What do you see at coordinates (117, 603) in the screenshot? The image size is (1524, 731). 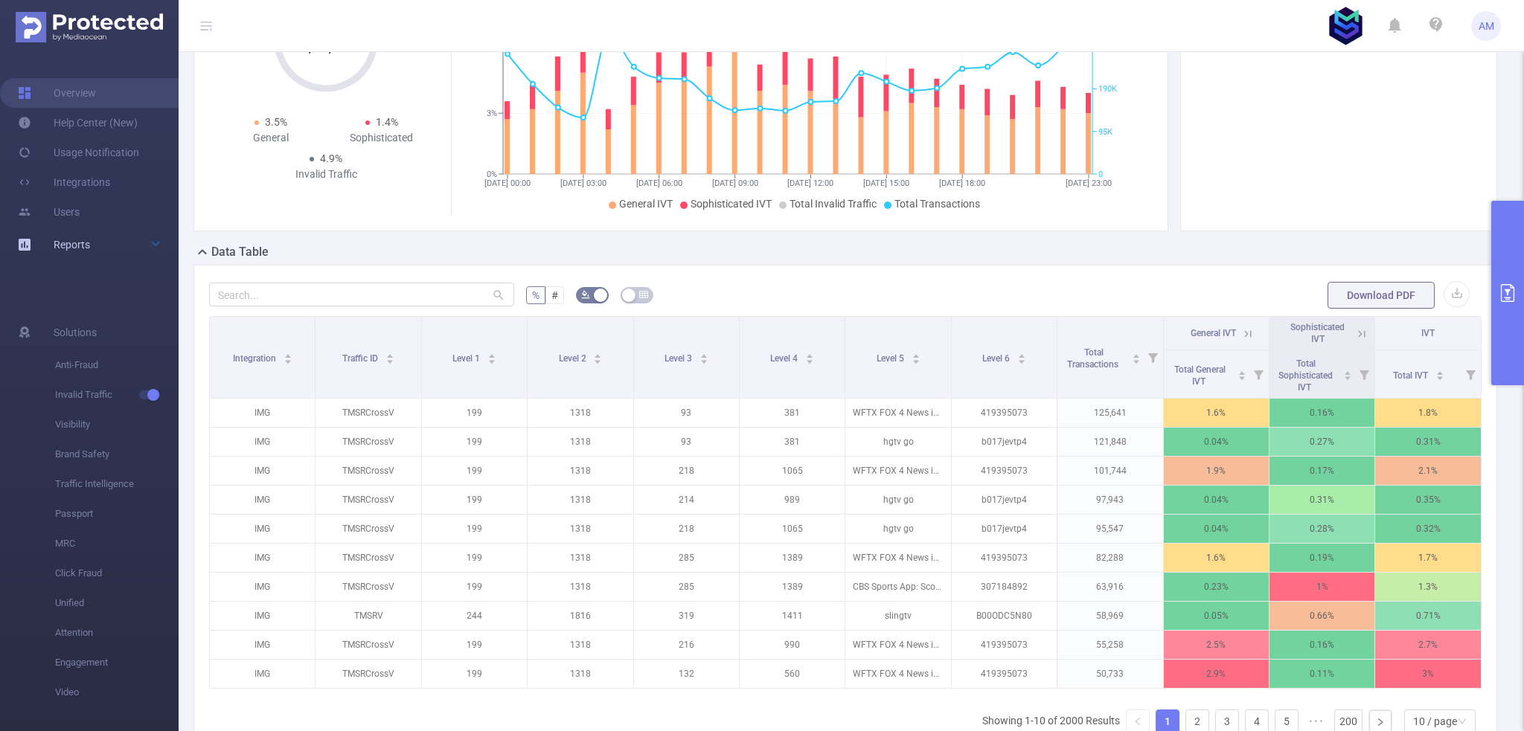 I see `span: Unified` at bounding box center [117, 603].